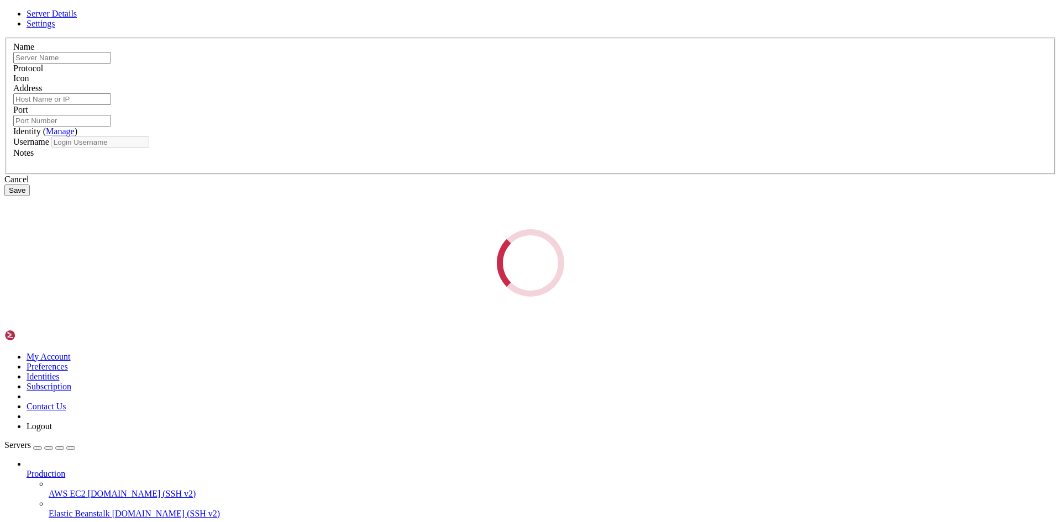 Image resolution: width=1061 pixels, height=522 pixels. I want to click on input: Login Username, so click(100, 142).